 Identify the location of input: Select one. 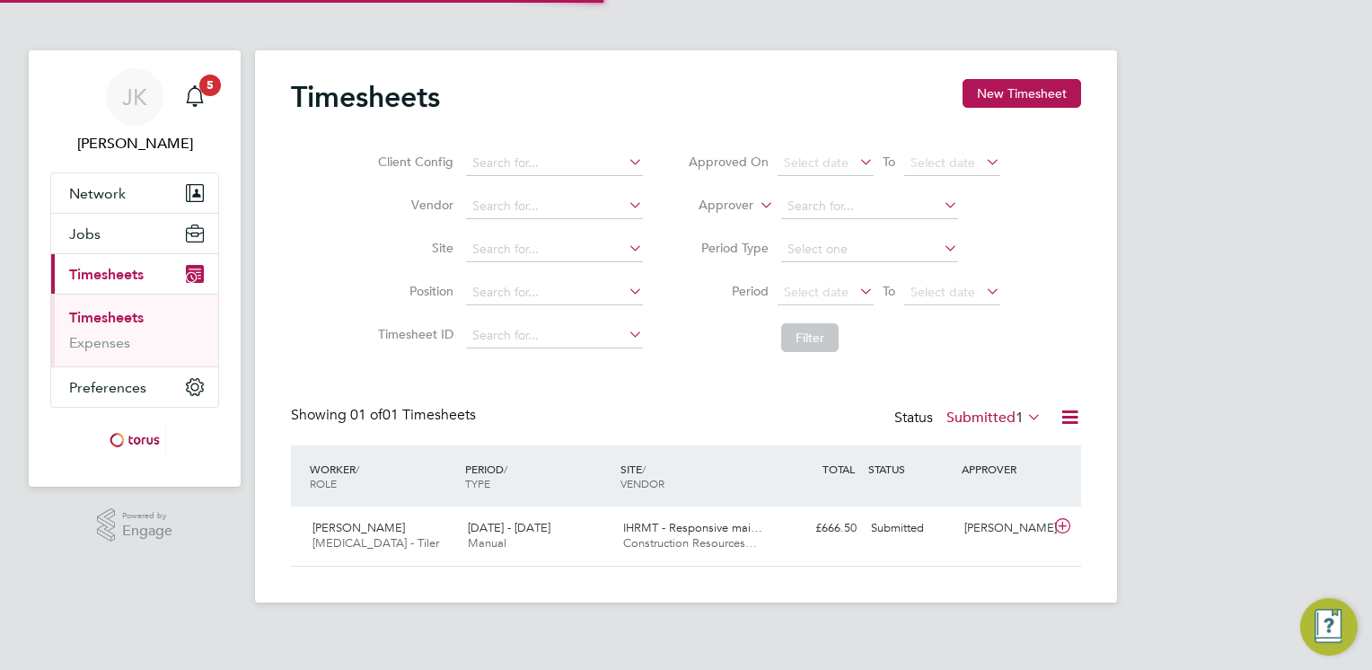
(869, 250).